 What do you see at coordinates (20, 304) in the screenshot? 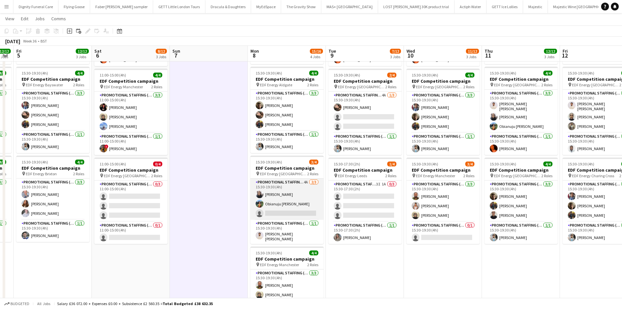
I see `span: Budgeted` at bounding box center [20, 304].